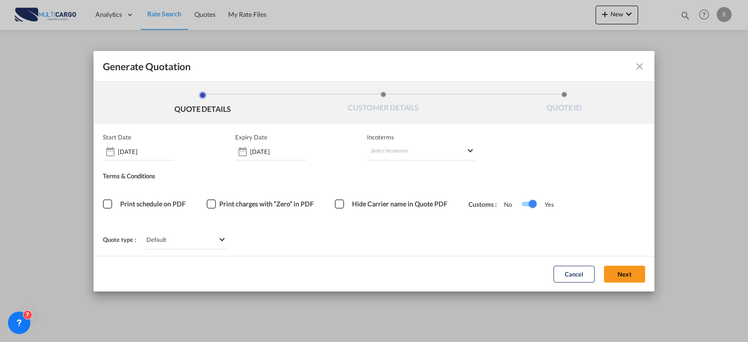 This screenshot has height=342, width=748. I want to click on input: Start date, so click(146, 152).